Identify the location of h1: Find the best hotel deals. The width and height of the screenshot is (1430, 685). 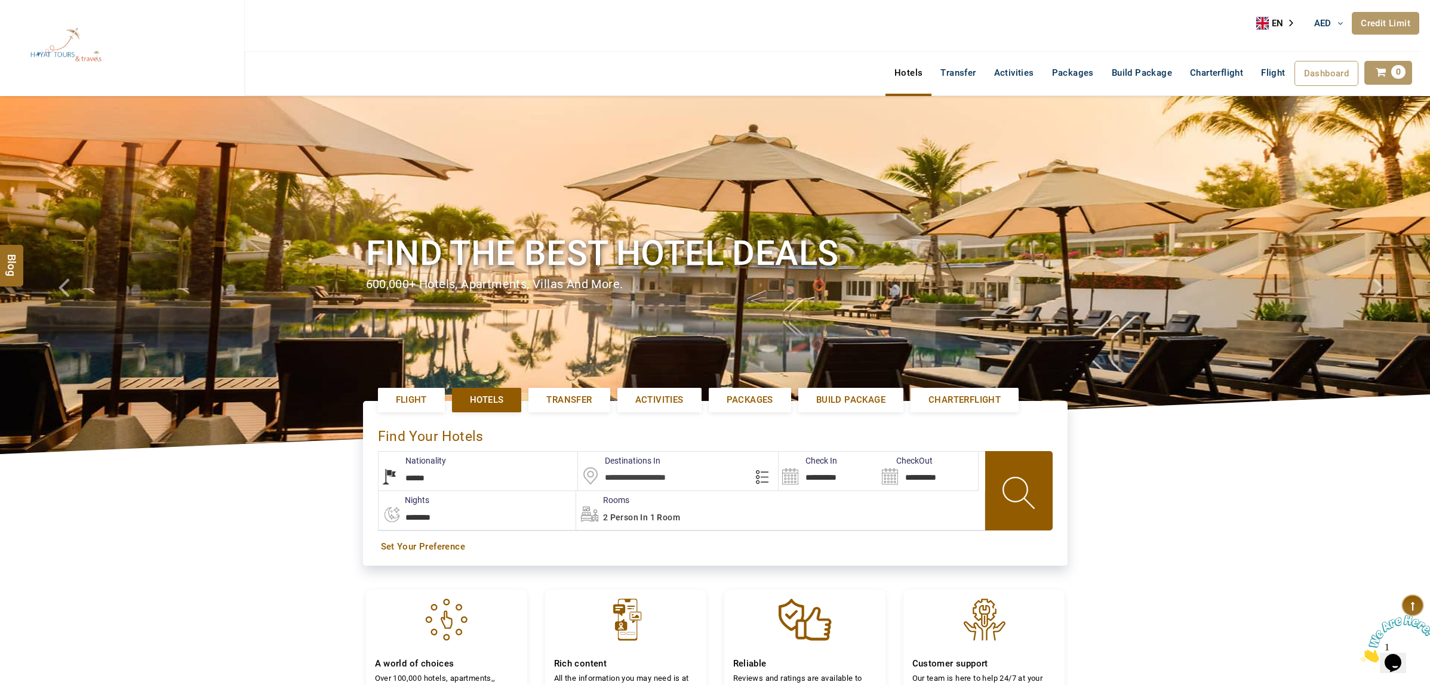
(715, 253).